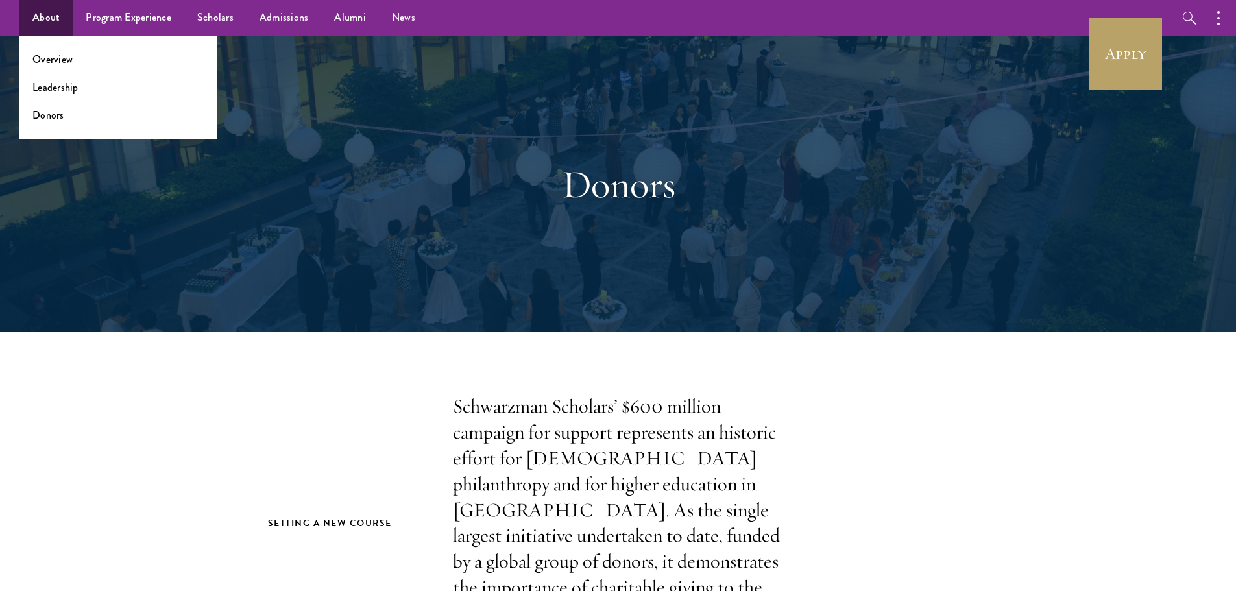  Describe the element at coordinates (347, 523) in the screenshot. I see `h2: Setting a new course` at that location.